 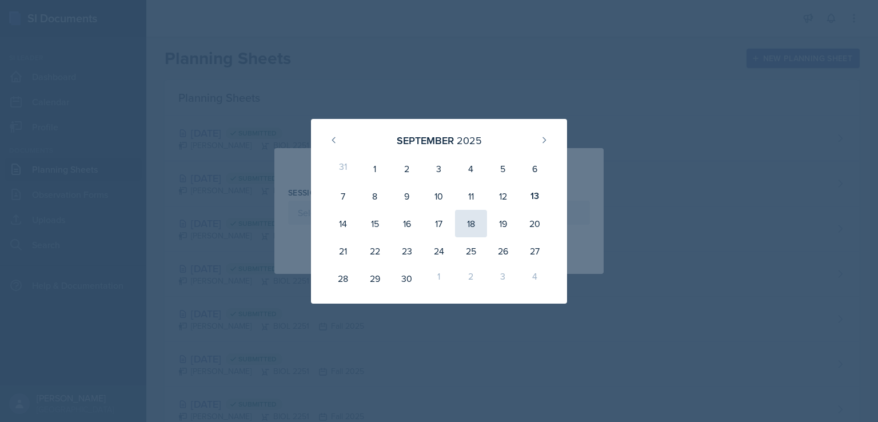 What do you see at coordinates (535, 169) in the screenshot?
I see `div: 6` at bounding box center [535, 169].